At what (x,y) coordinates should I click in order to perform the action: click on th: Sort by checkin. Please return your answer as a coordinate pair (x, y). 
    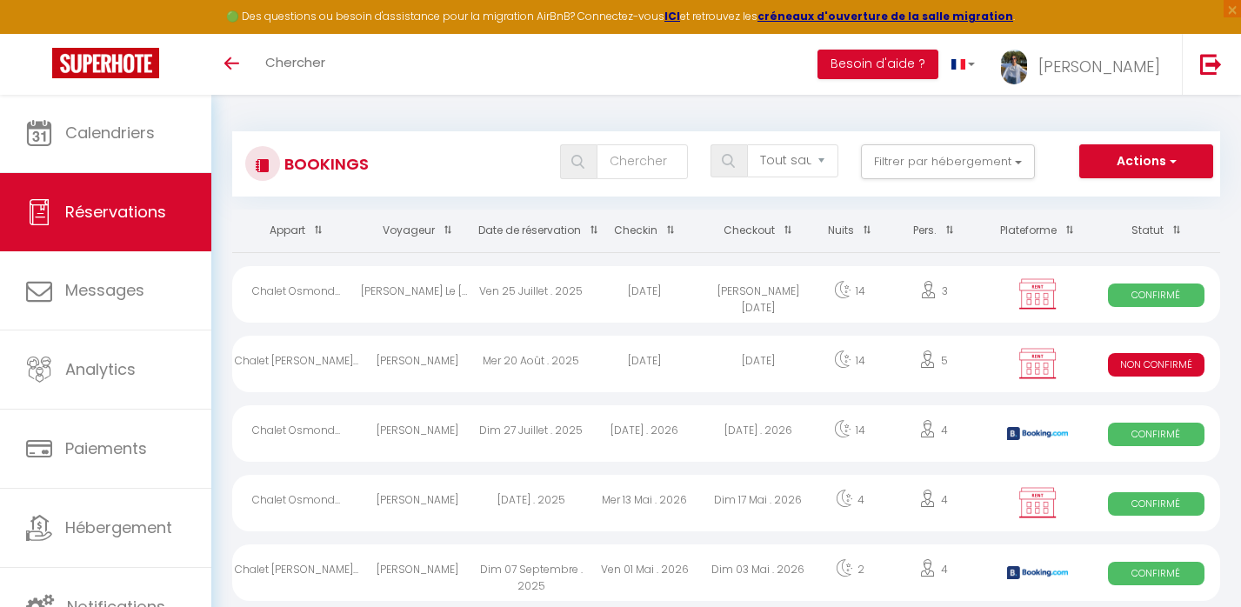
    Looking at the image, I should click on (645, 231).